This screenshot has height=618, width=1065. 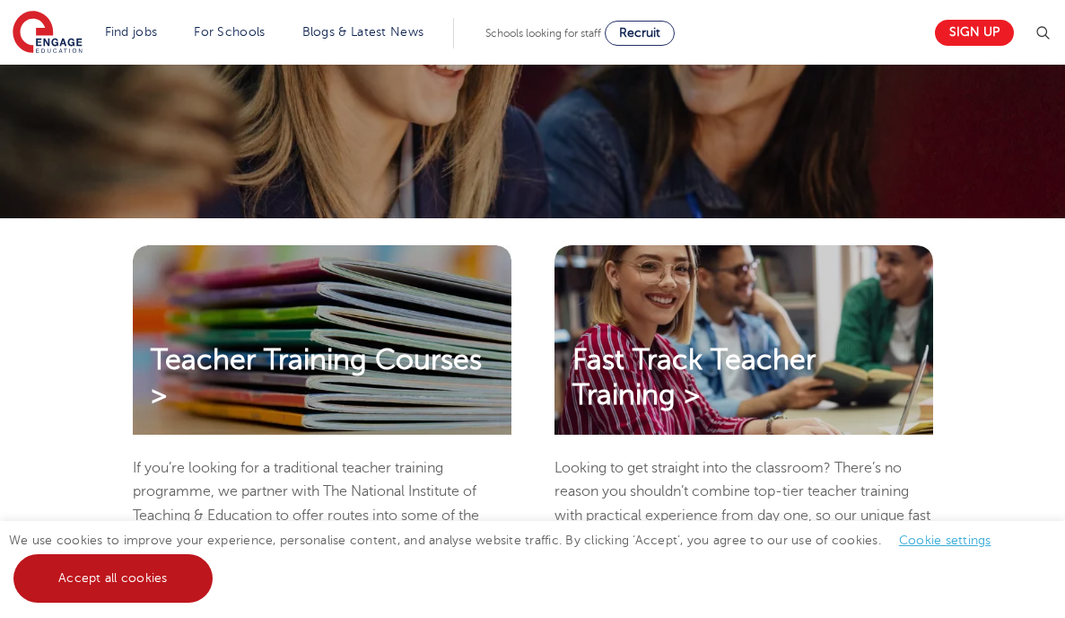 I want to click on a: Find jobs, so click(x=131, y=31).